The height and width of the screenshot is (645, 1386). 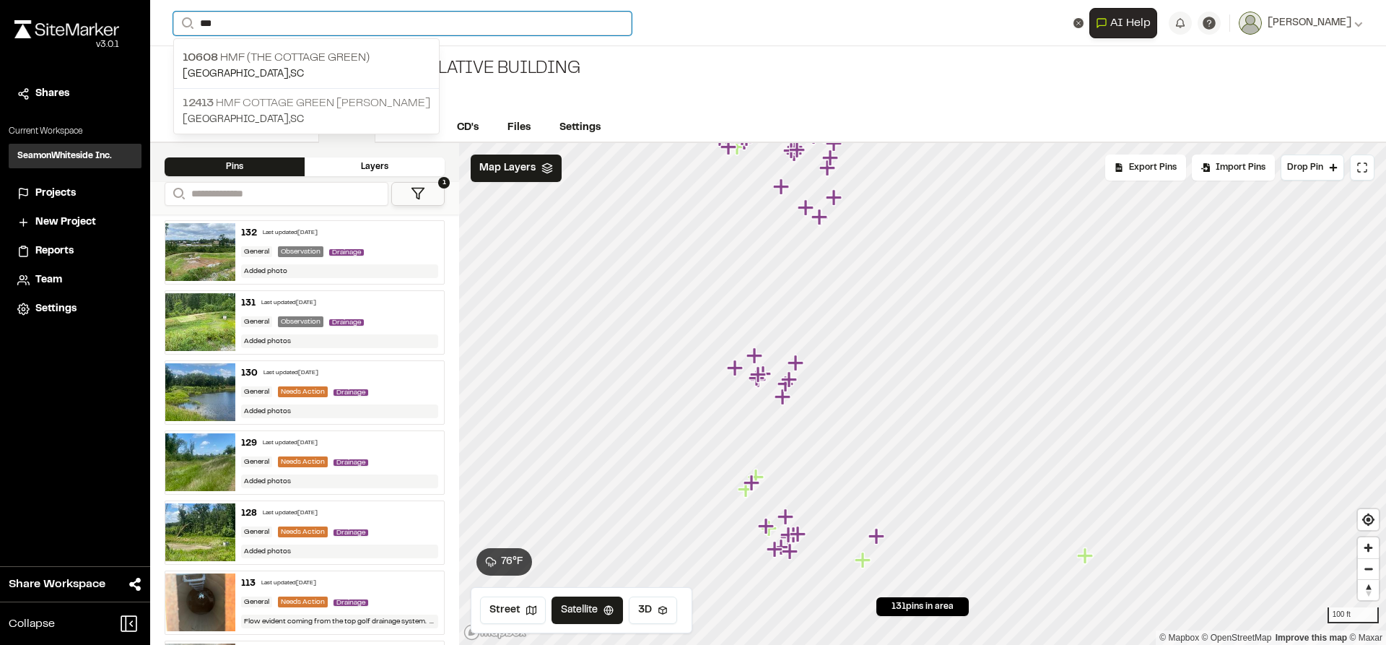 I want to click on span: 131 pins in area, so click(x=923, y=607).